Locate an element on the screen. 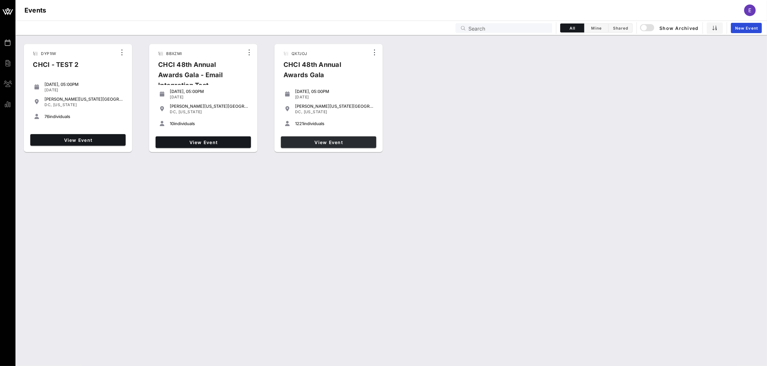 This screenshot has height=366, width=767. span: Mine is located at coordinates (596, 28).